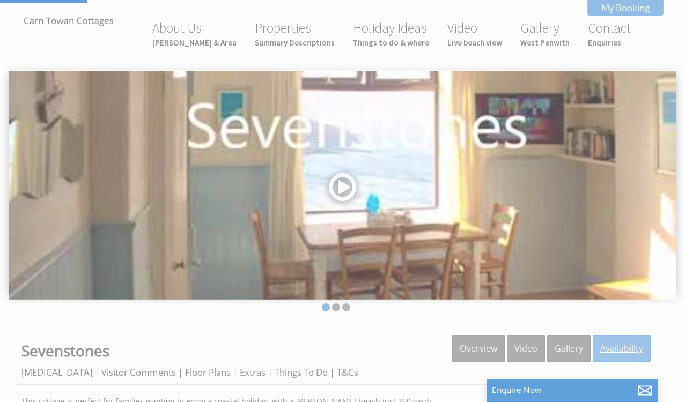  I want to click on a: Gallery, so click(569, 349).